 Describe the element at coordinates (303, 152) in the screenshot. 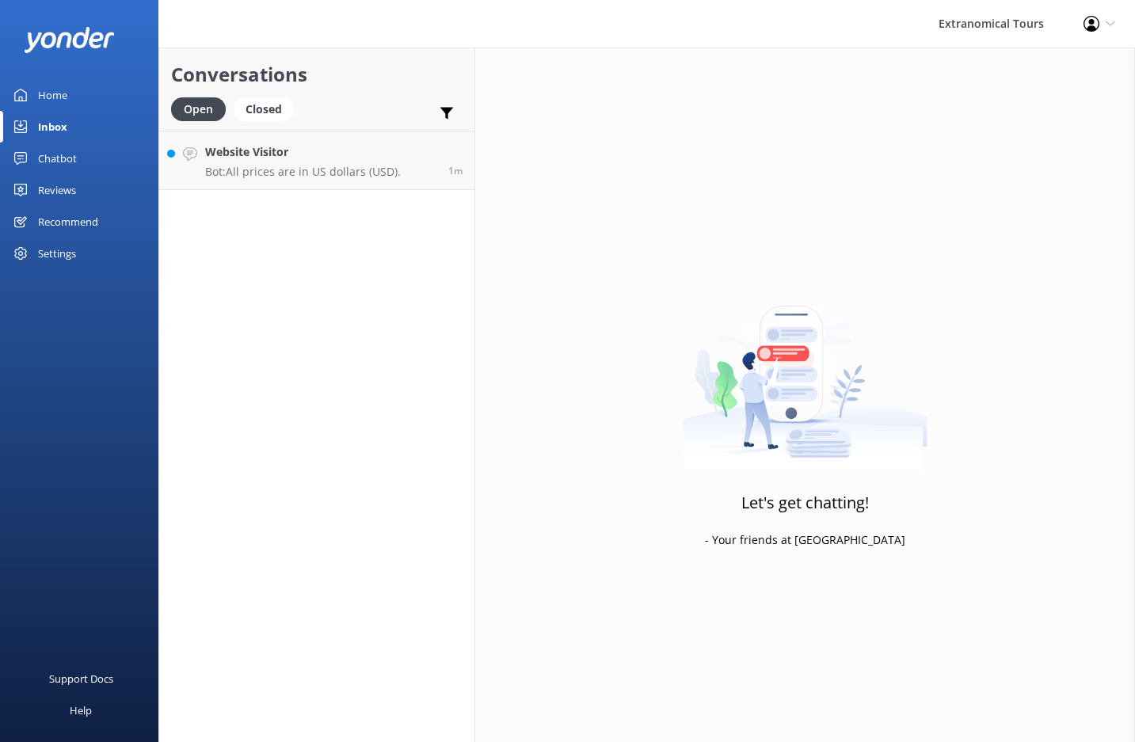

I see `h4: Website Visitor` at that location.